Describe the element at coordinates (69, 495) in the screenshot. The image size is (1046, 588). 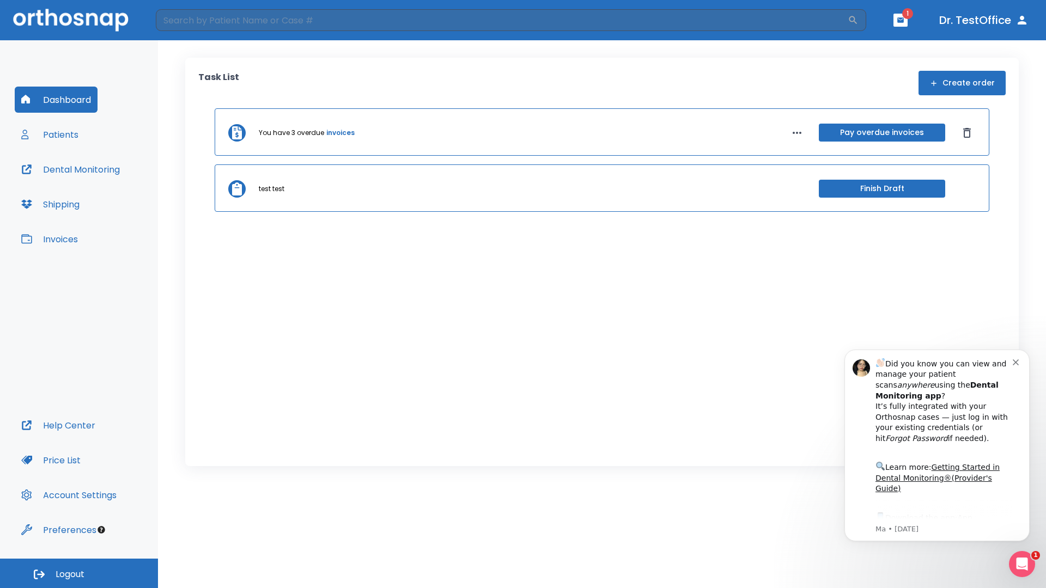
I see `button: Account Settings` at that location.